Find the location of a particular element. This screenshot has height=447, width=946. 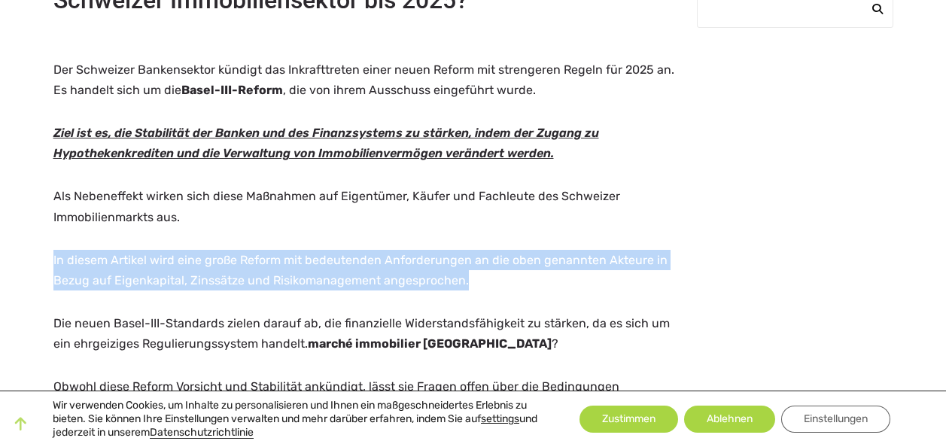

u: Ziel ist es, die Stabilität der Banken und des Finanzsystems zu stärken, indem der Zugang zu Hypo... is located at coordinates (326, 143).